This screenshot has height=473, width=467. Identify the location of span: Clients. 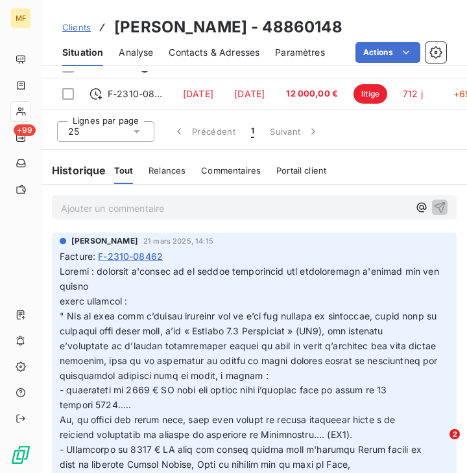
(77, 27).